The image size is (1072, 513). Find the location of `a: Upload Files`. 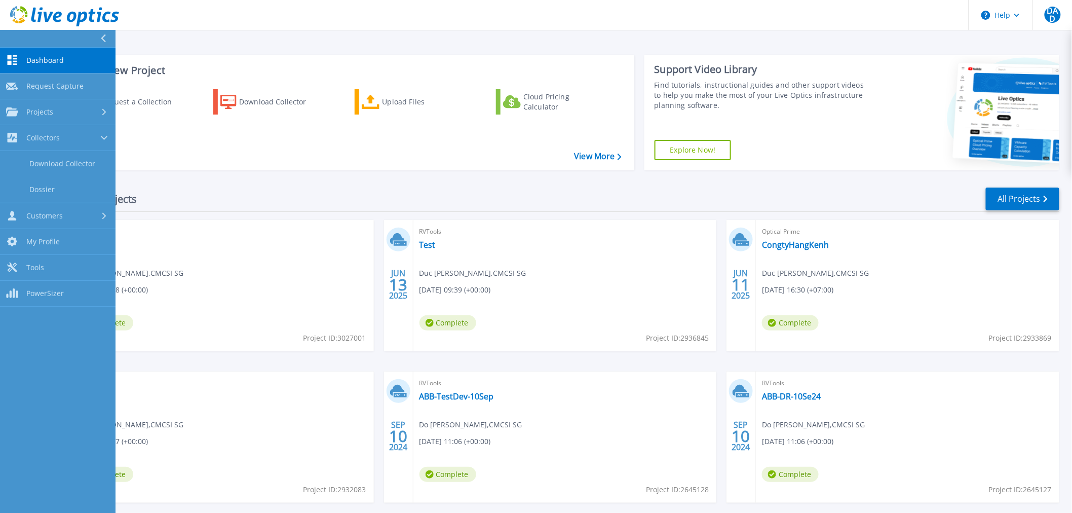

a: Upload Files is located at coordinates (411, 102).